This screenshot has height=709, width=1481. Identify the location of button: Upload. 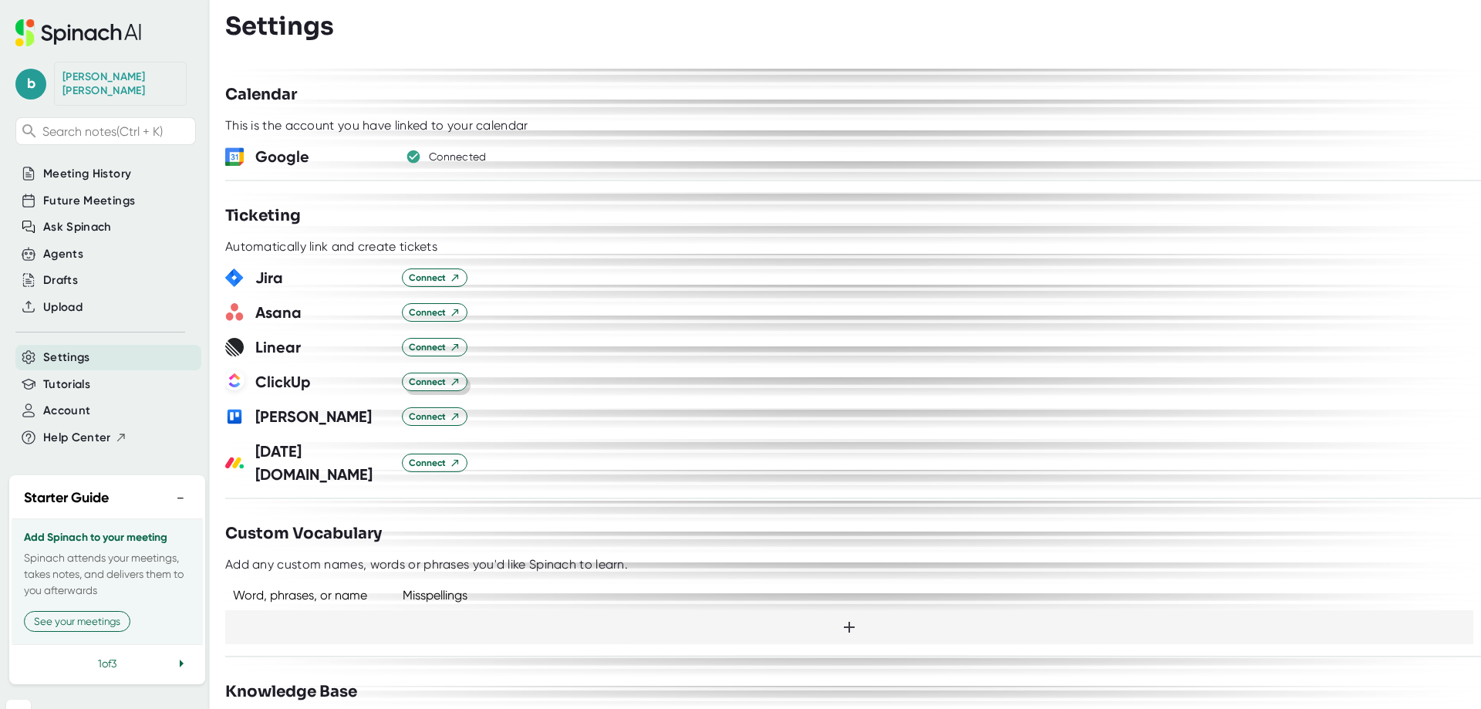
(62, 307).